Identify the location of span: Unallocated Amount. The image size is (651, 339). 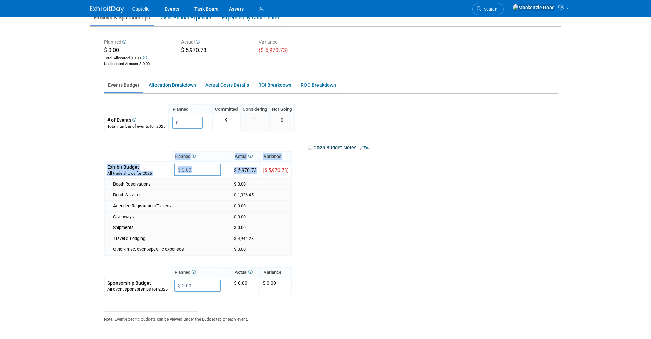
(121, 64).